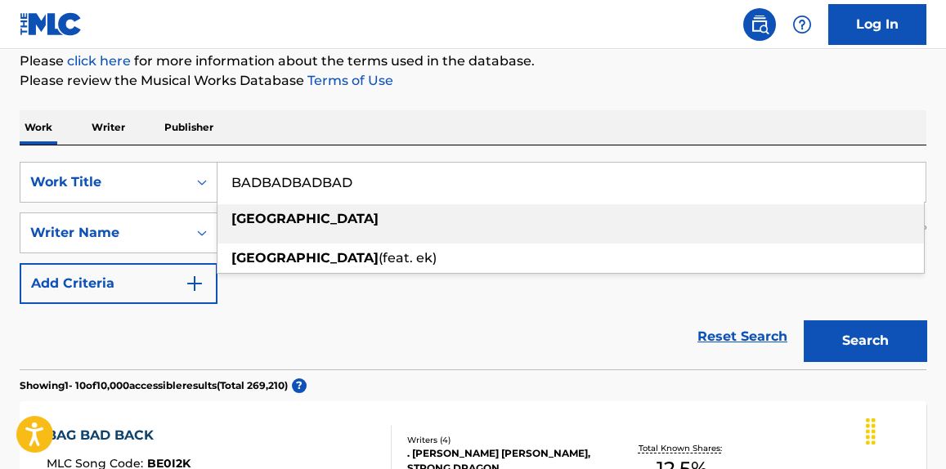 Image resolution: width=946 pixels, height=469 pixels. Describe the element at coordinates (99, 60) in the screenshot. I see `a: click here` at that location.